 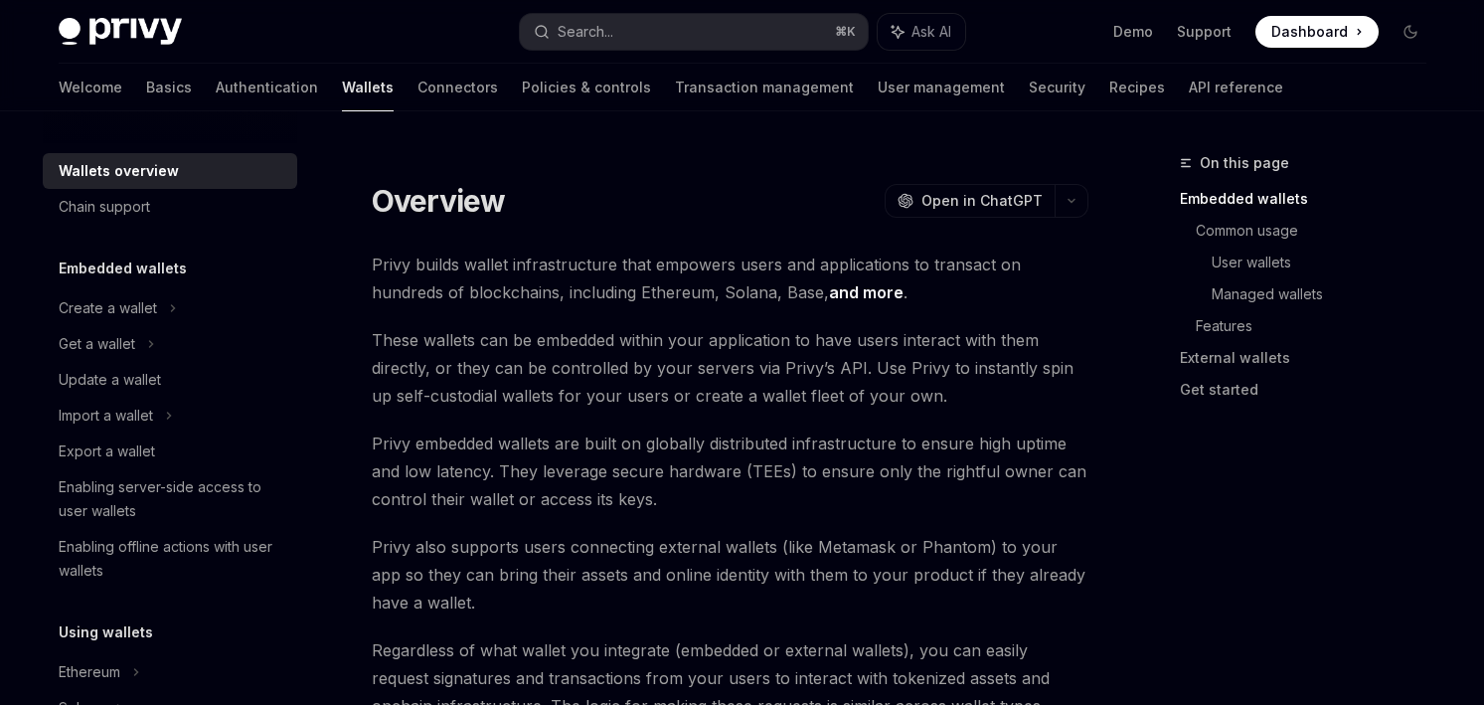 I want to click on a: Embedded wallets, so click(x=1311, y=199).